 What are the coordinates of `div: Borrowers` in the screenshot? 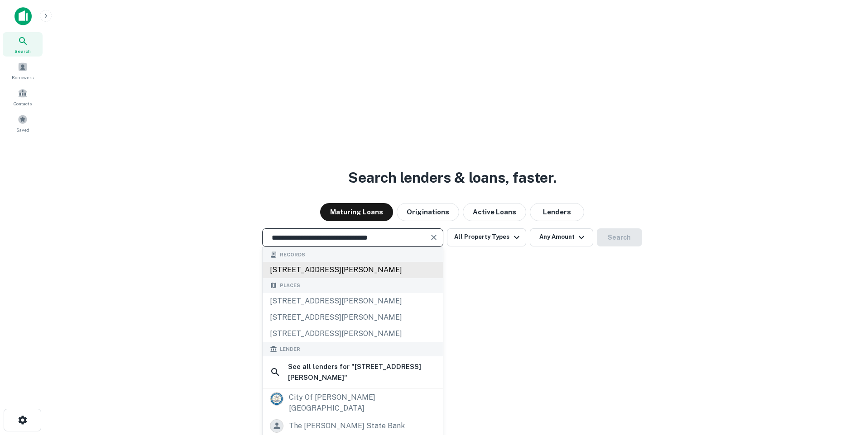 It's located at (23, 71).